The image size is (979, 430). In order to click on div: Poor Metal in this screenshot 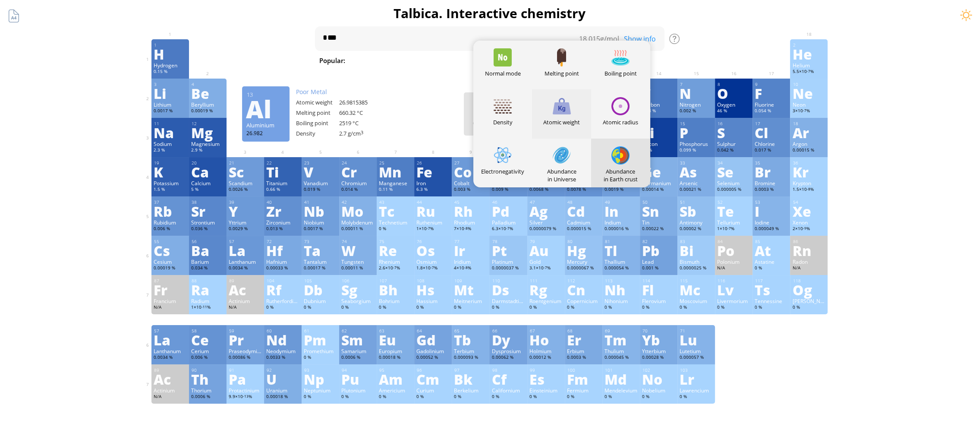, I will do `click(339, 91)`.